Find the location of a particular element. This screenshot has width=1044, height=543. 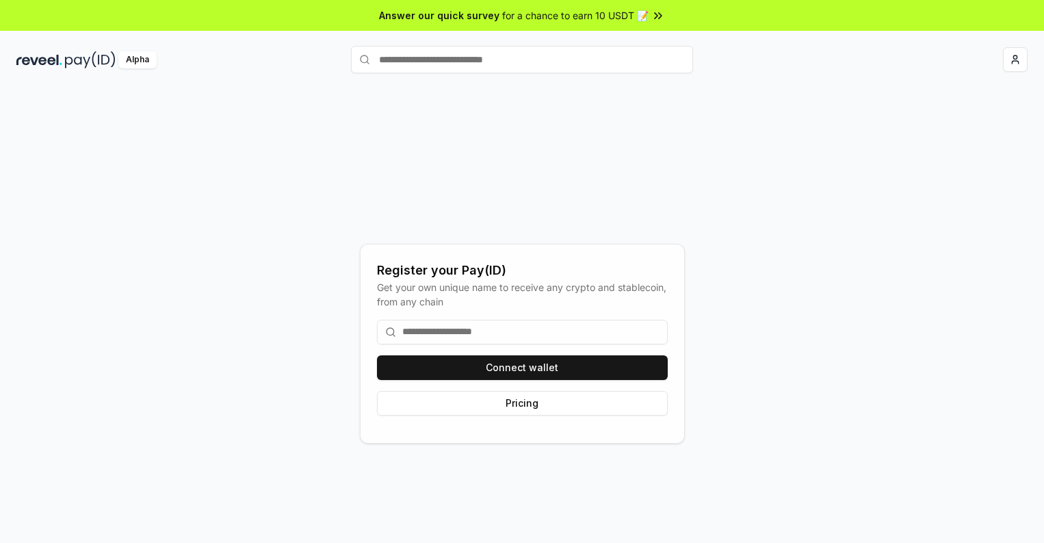

span: for a chance to earn 10 USDT 📝 is located at coordinates (576, 15).